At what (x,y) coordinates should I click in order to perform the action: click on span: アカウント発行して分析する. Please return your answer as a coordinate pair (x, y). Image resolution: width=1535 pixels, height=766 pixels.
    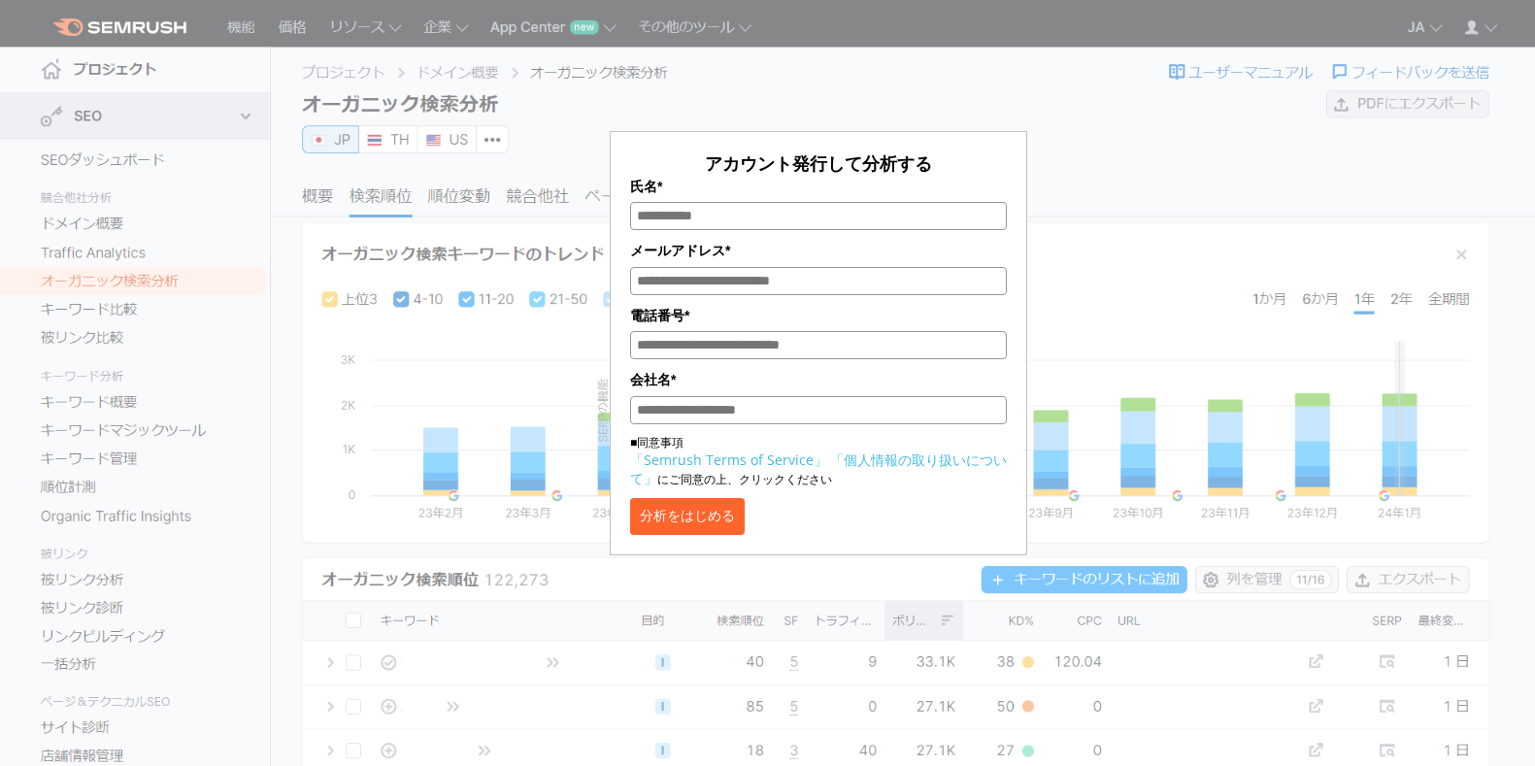
    Looking at the image, I should click on (818, 163).